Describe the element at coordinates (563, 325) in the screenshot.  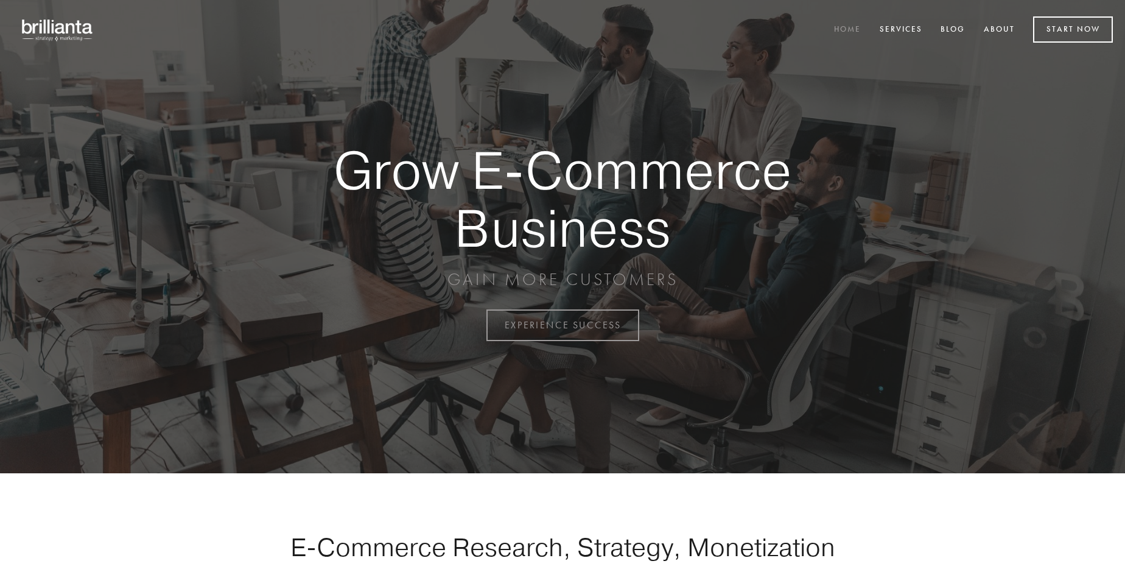
I see `a: EXPERIENCE SUCCESS` at that location.